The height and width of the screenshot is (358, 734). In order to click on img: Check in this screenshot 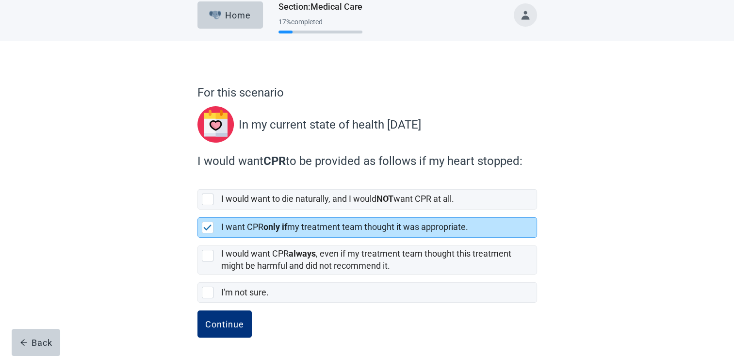, I will do `click(208, 228)`.